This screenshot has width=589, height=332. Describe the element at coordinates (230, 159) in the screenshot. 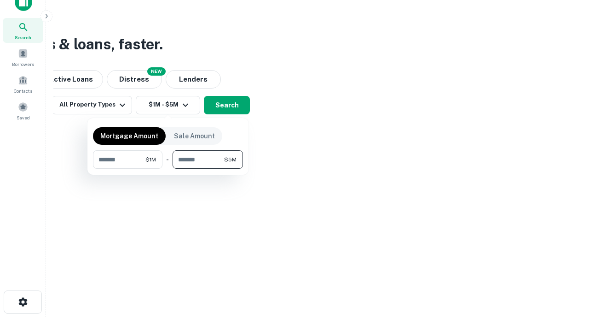

I see `span: $5M` at that location.